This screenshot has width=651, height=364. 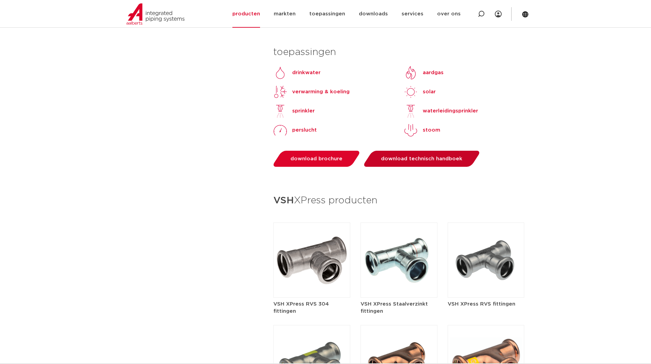 I want to click on h5: VSH XPress RVS fittingen, so click(x=486, y=304).